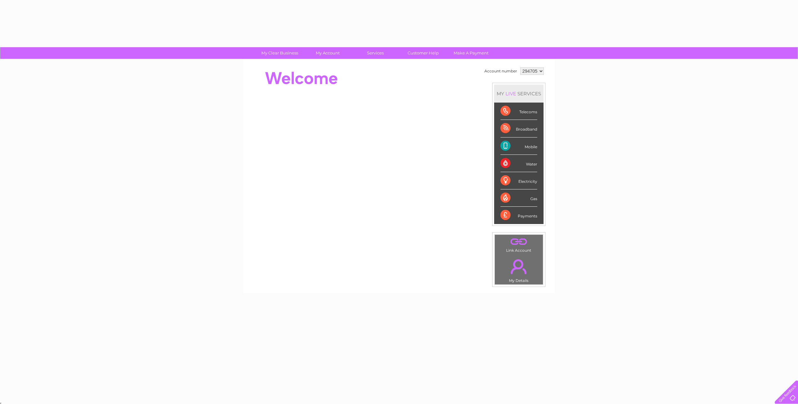  I want to click on div: Mobile, so click(519, 146).